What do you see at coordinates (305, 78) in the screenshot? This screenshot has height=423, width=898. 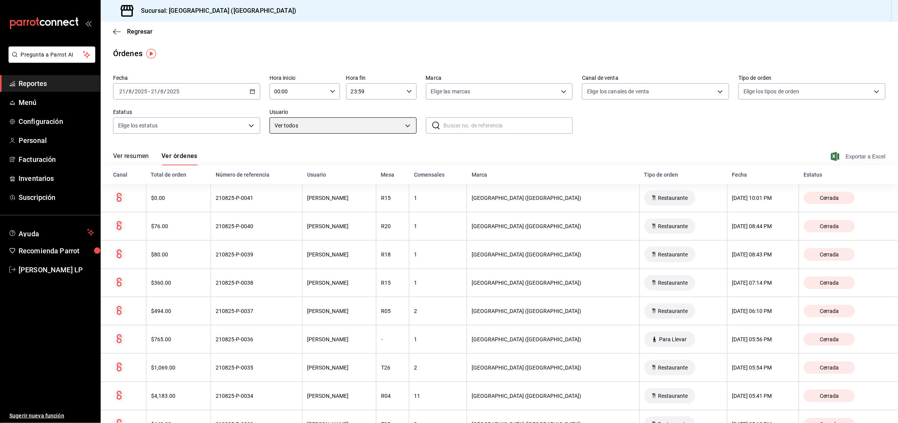 I see `label: Hora inicio` at bounding box center [305, 78].